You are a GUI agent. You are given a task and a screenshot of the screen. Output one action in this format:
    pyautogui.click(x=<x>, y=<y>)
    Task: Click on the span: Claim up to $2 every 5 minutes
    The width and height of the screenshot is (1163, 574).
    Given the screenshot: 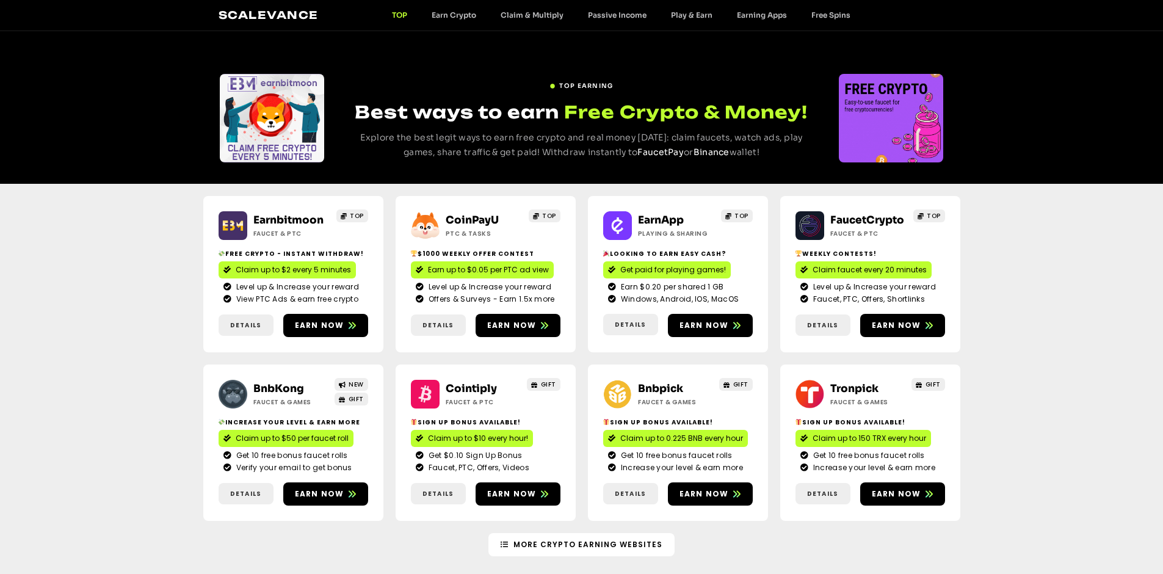 What is the action you would take?
    pyautogui.click(x=293, y=270)
    